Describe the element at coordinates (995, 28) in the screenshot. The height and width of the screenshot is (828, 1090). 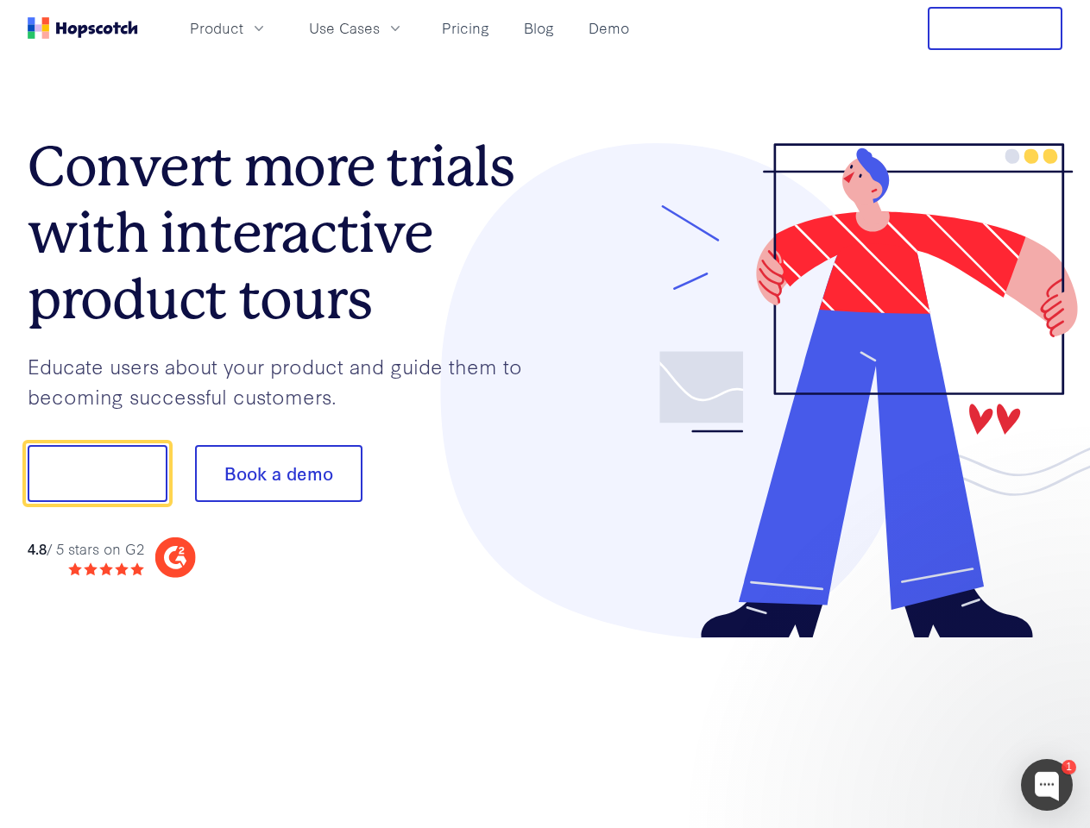
I see `a: Free Trial` at that location.